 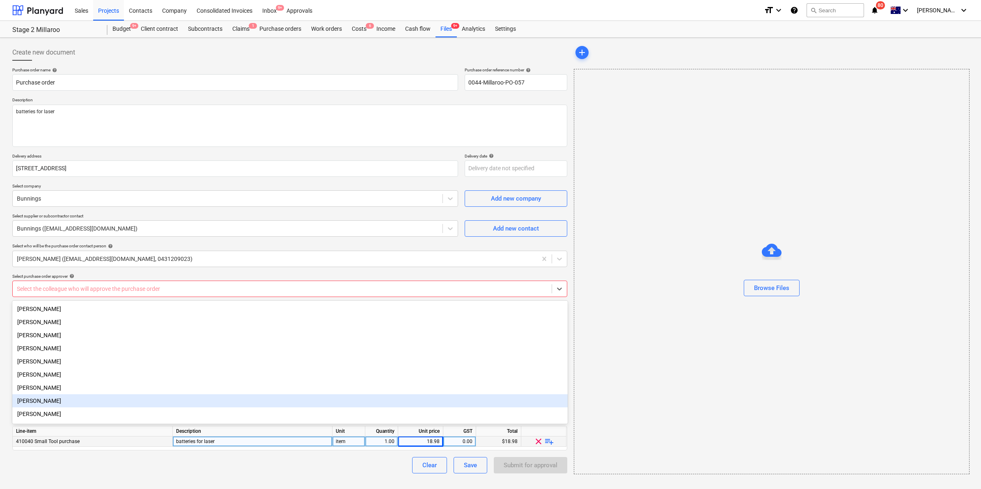 I want to click on span: 1, so click(x=253, y=26).